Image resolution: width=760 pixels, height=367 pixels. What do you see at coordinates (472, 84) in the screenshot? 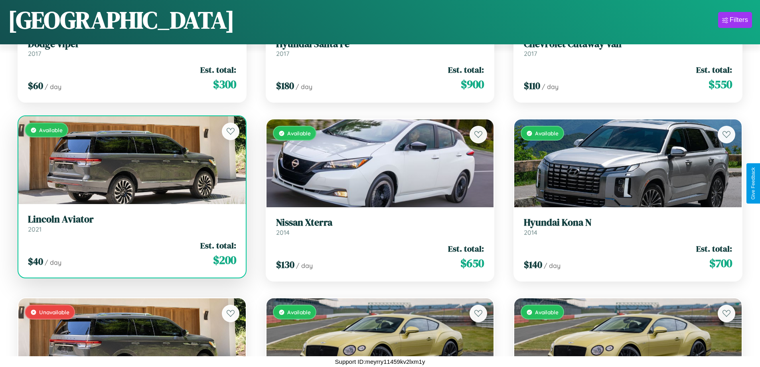
I see `span: $ 900` at bounding box center [472, 84].